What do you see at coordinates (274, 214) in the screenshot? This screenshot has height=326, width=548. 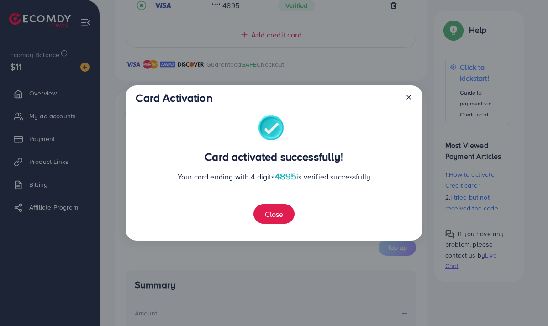 I see `button: Close` at bounding box center [274, 214].